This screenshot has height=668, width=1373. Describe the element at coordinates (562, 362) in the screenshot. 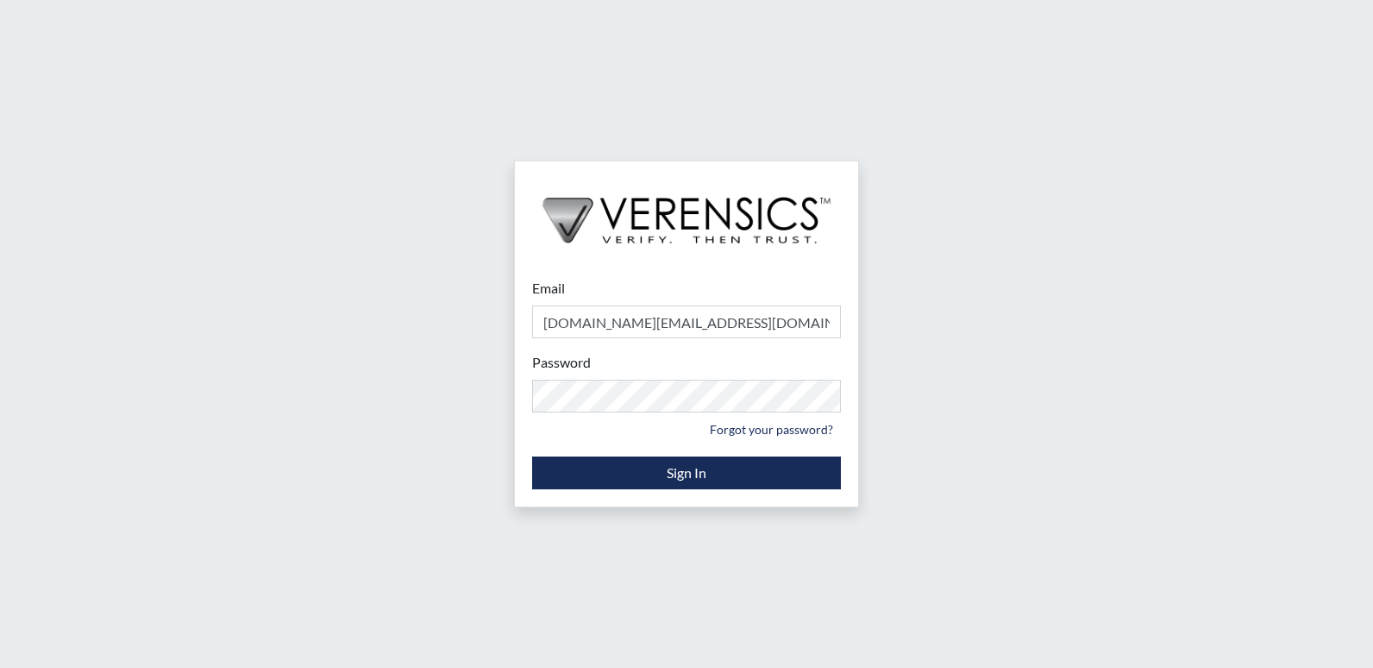

I see `label: Password` at that location.